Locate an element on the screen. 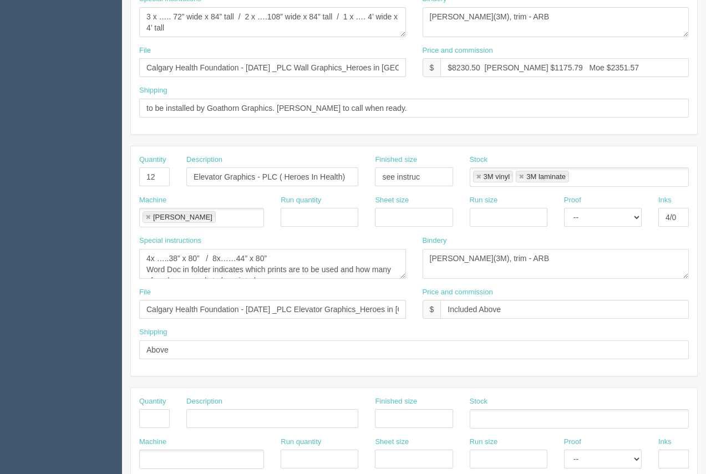 The width and height of the screenshot is (706, 474). div: 3M vinyl is located at coordinates (497, 176).